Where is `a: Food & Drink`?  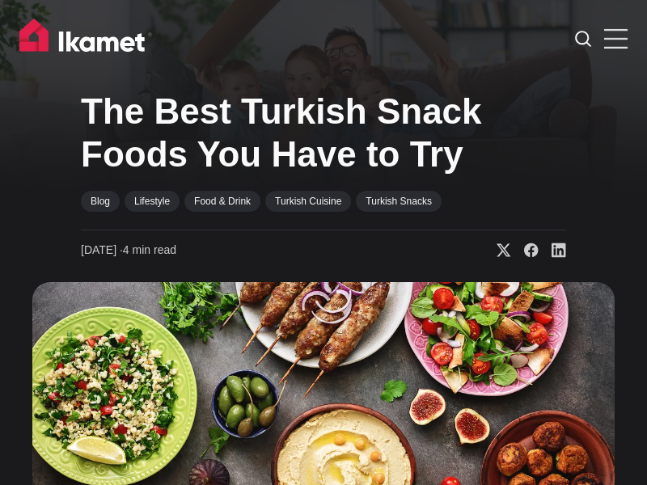 a: Food & Drink is located at coordinates (222, 201).